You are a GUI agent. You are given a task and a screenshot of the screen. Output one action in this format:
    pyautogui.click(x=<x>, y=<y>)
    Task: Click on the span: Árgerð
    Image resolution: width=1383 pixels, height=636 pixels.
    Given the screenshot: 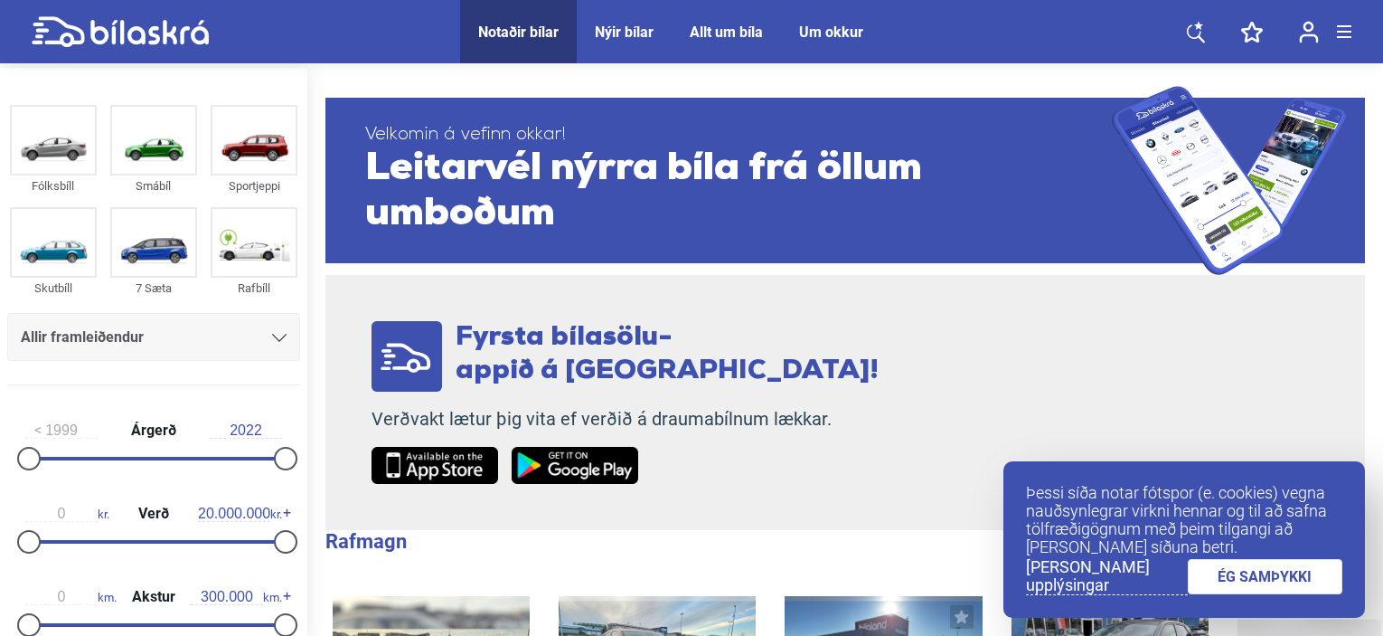 What is the action you would take?
    pyautogui.click(x=154, y=430)
    